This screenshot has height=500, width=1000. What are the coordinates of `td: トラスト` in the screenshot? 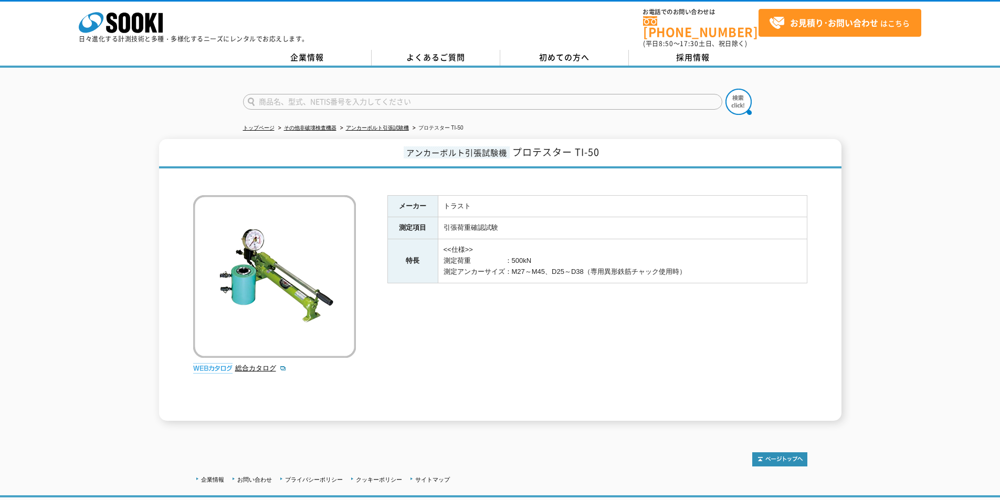 It's located at (622, 206).